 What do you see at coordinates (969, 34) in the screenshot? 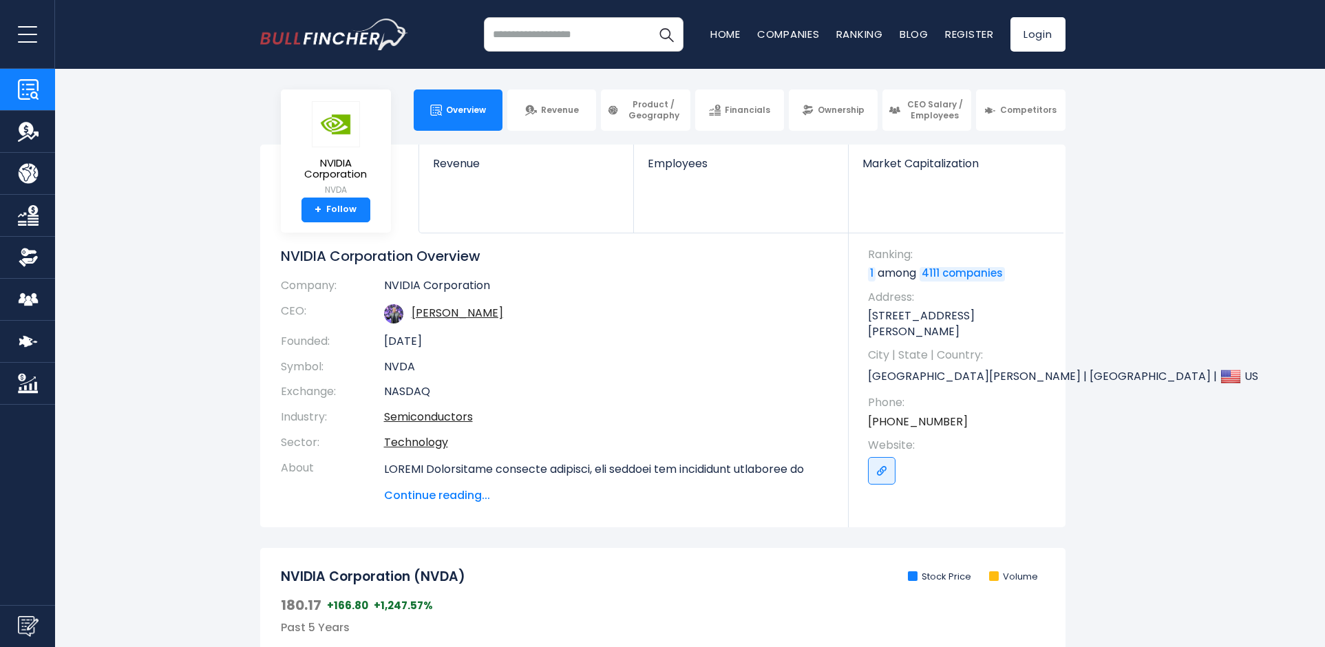
I see `a: Register` at bounding box center [969, 34].